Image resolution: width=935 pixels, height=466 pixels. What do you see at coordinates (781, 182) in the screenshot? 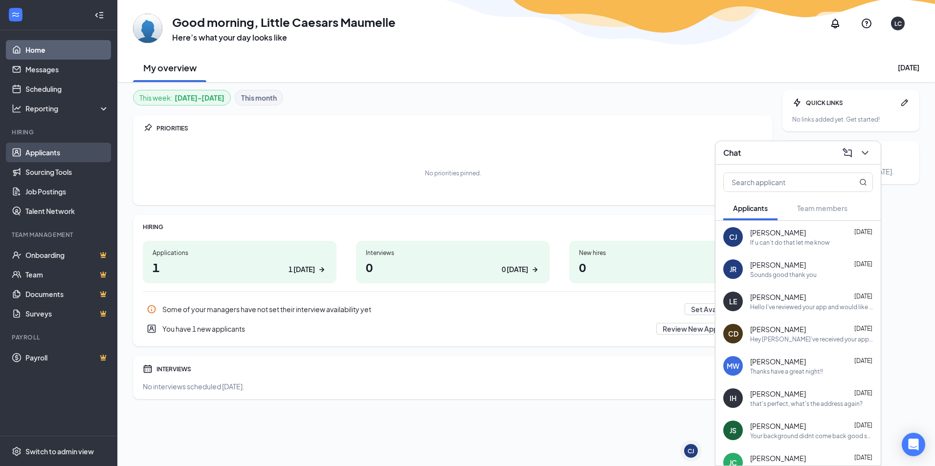
I see `input: Search applicant` at bounding box center [781, 182].